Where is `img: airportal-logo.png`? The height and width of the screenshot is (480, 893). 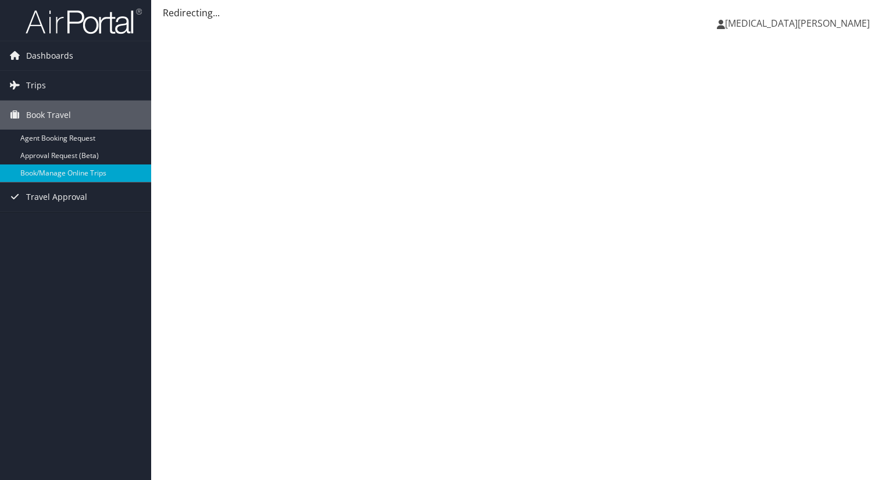
img: airportal-logo.png is located at coordinates (84, 21).